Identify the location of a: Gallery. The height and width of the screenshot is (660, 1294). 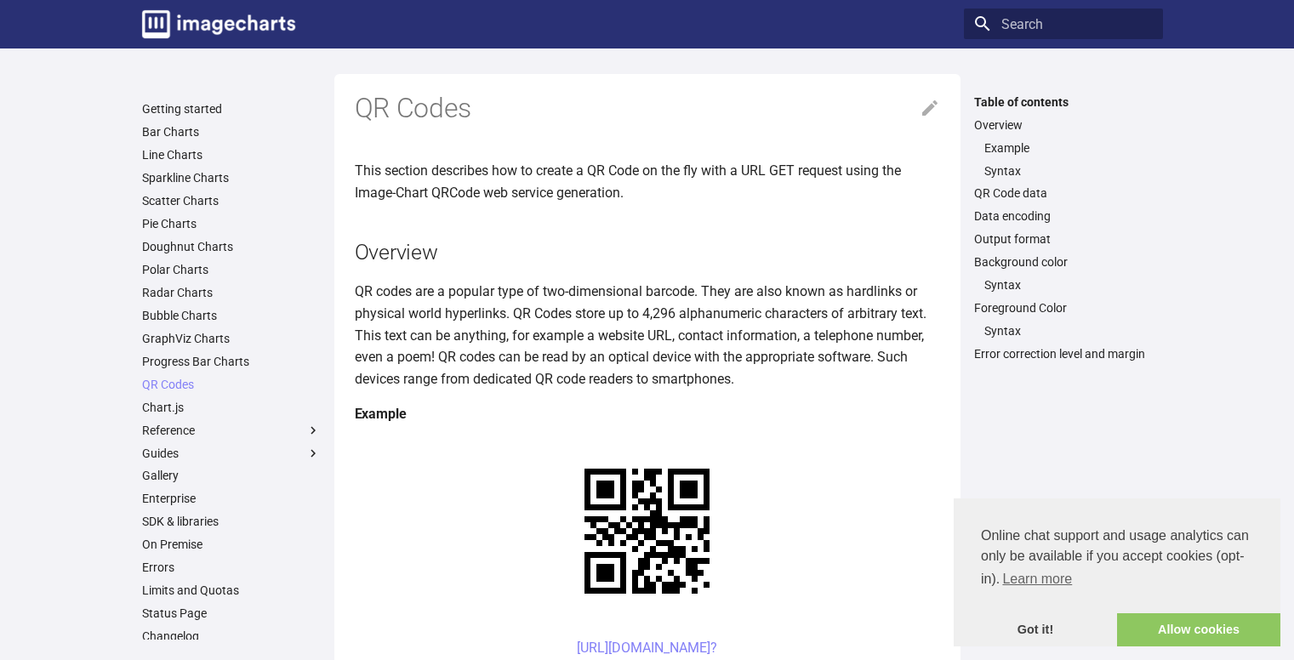
(231, 475).